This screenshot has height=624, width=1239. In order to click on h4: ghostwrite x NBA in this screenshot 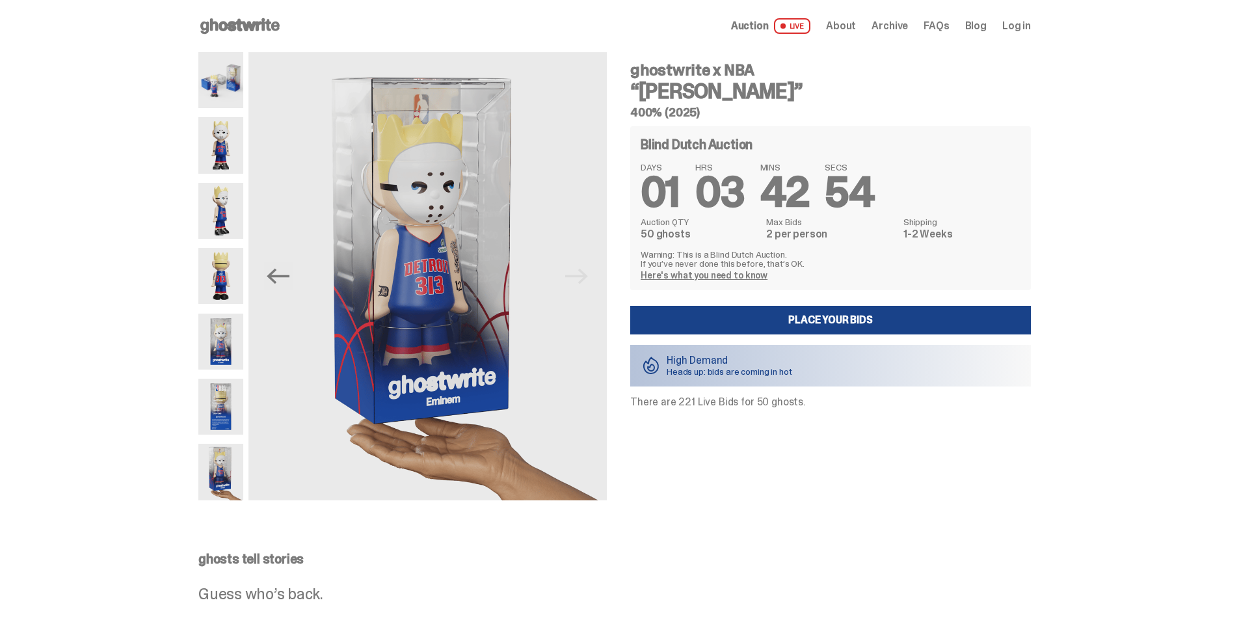, I will do `click(830, 70)`.